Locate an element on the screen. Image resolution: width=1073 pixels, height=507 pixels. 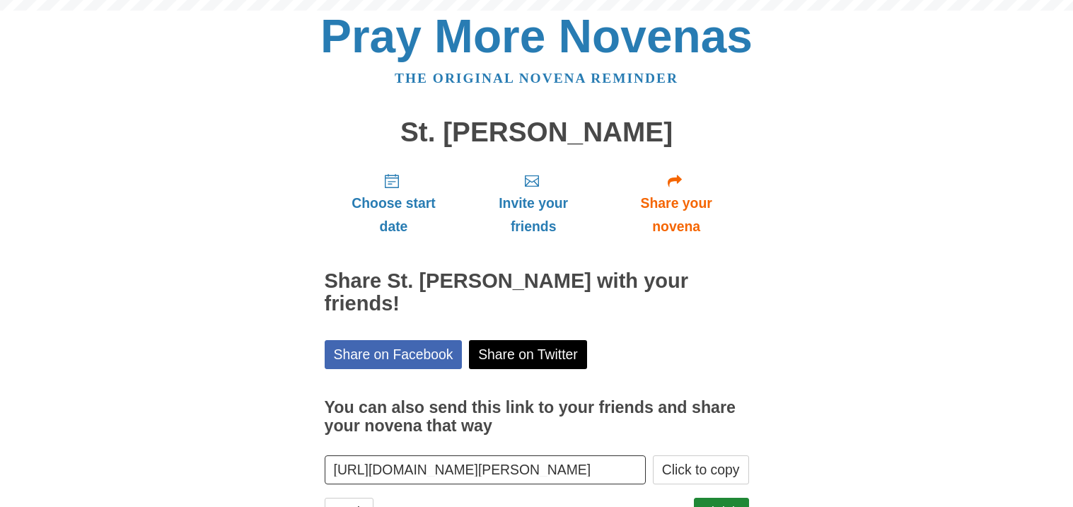
a: The original novena reminder is located at coordinates (536, 78).